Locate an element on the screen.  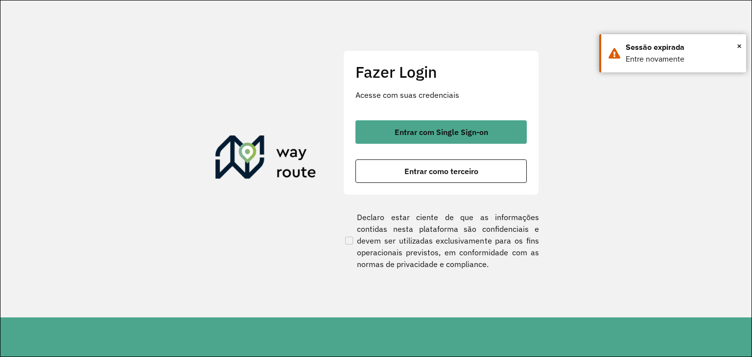
span: Entrar com Single Sign-on is located at coordinates (441, 132).